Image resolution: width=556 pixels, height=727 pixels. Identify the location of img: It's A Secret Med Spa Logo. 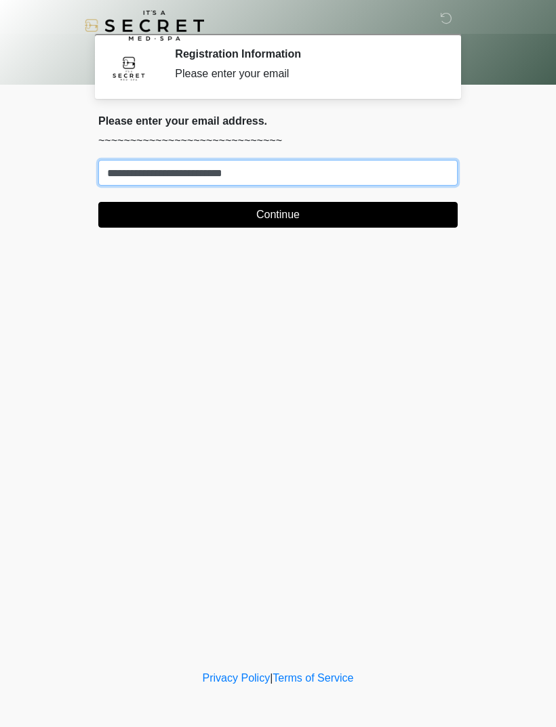
(144, 25).